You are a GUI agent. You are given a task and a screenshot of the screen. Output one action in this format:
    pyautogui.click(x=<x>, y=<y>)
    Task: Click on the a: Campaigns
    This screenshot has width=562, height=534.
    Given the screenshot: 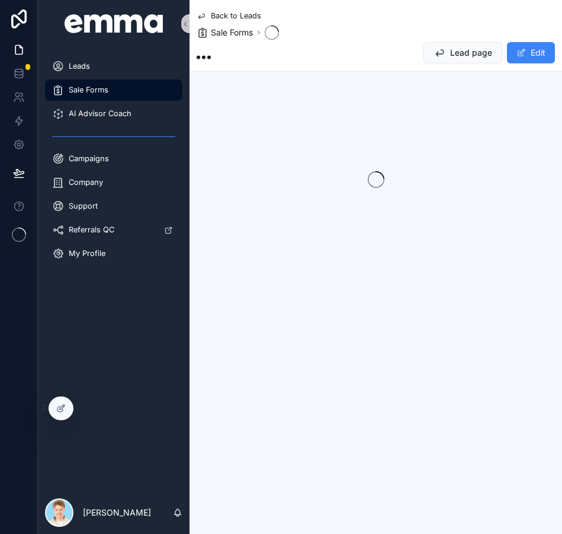 What is the action you would take?
    pyautogui.click(x=114, y=159)
    